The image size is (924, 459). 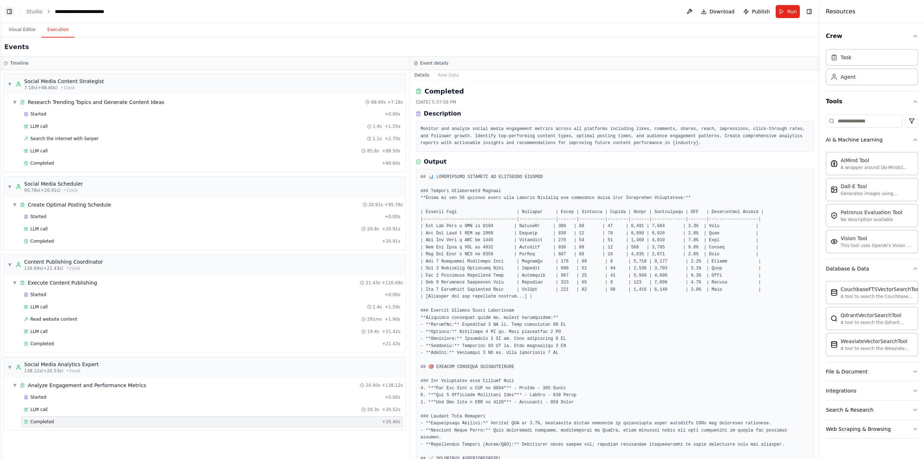 What do you see at coordinates (877, 186) in the screenshot?
I see `div: Dall-E Tool` at bounding box center [877, 186].